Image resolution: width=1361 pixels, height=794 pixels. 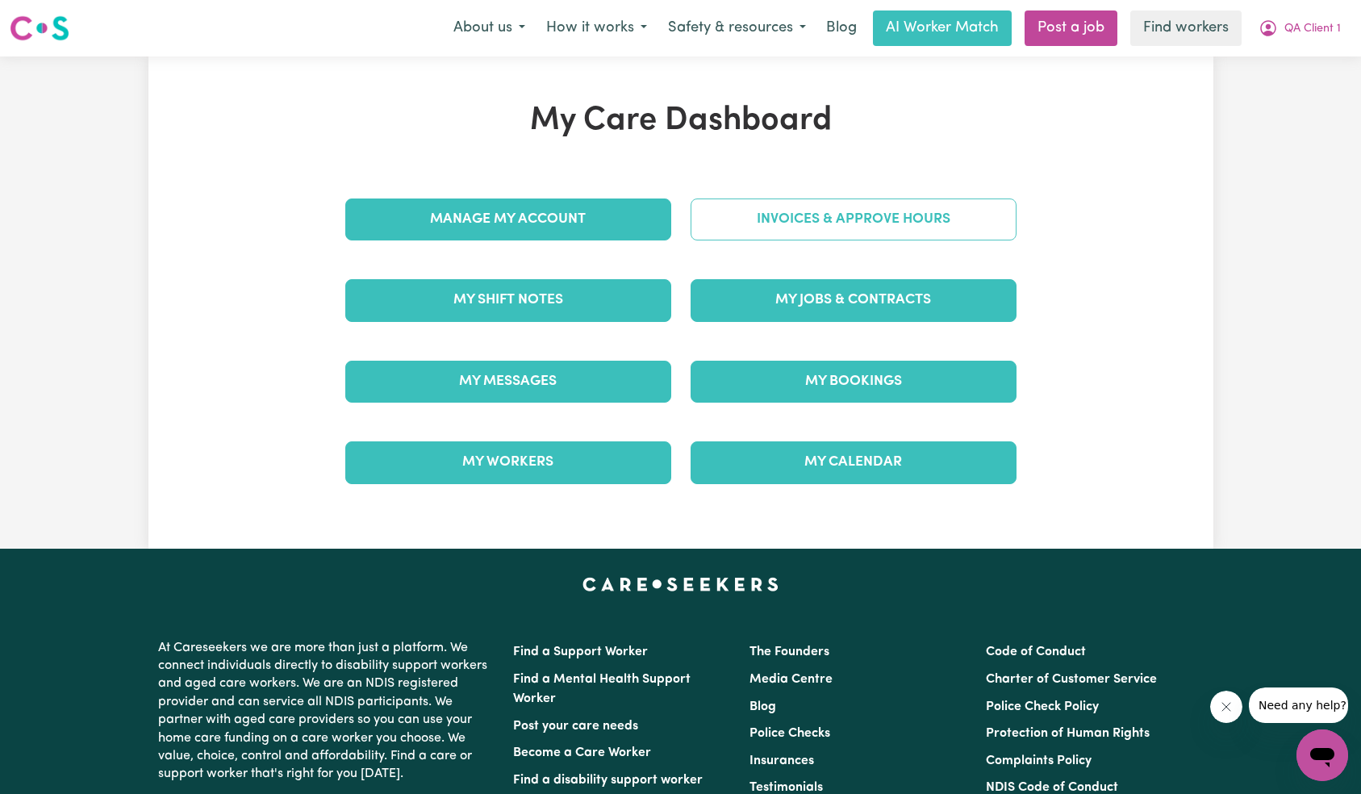 I want to click on a: My Messages, so click(x=508, y=382).